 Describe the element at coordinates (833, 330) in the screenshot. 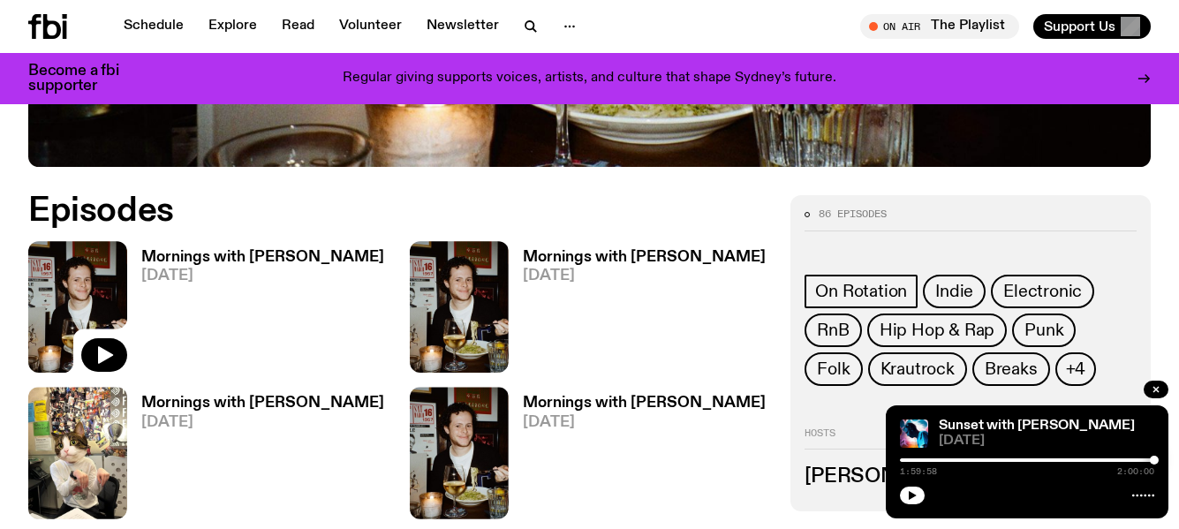

I see `a: RnB` at that location.